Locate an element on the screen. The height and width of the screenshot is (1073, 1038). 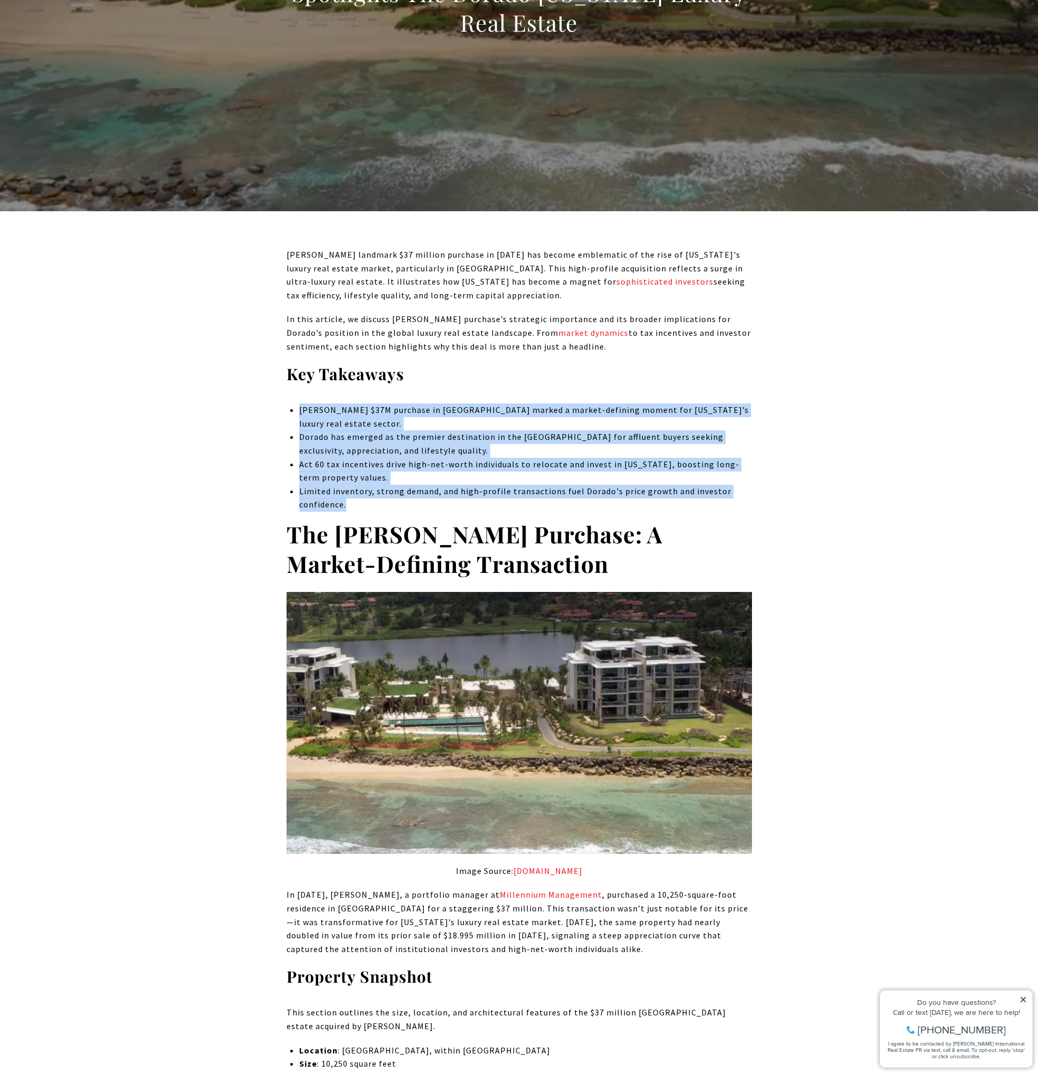
p: This section outlines the size, location, and architectural features of the $37 million [GEOGRAPH... is located at coordinates (519, 1019).